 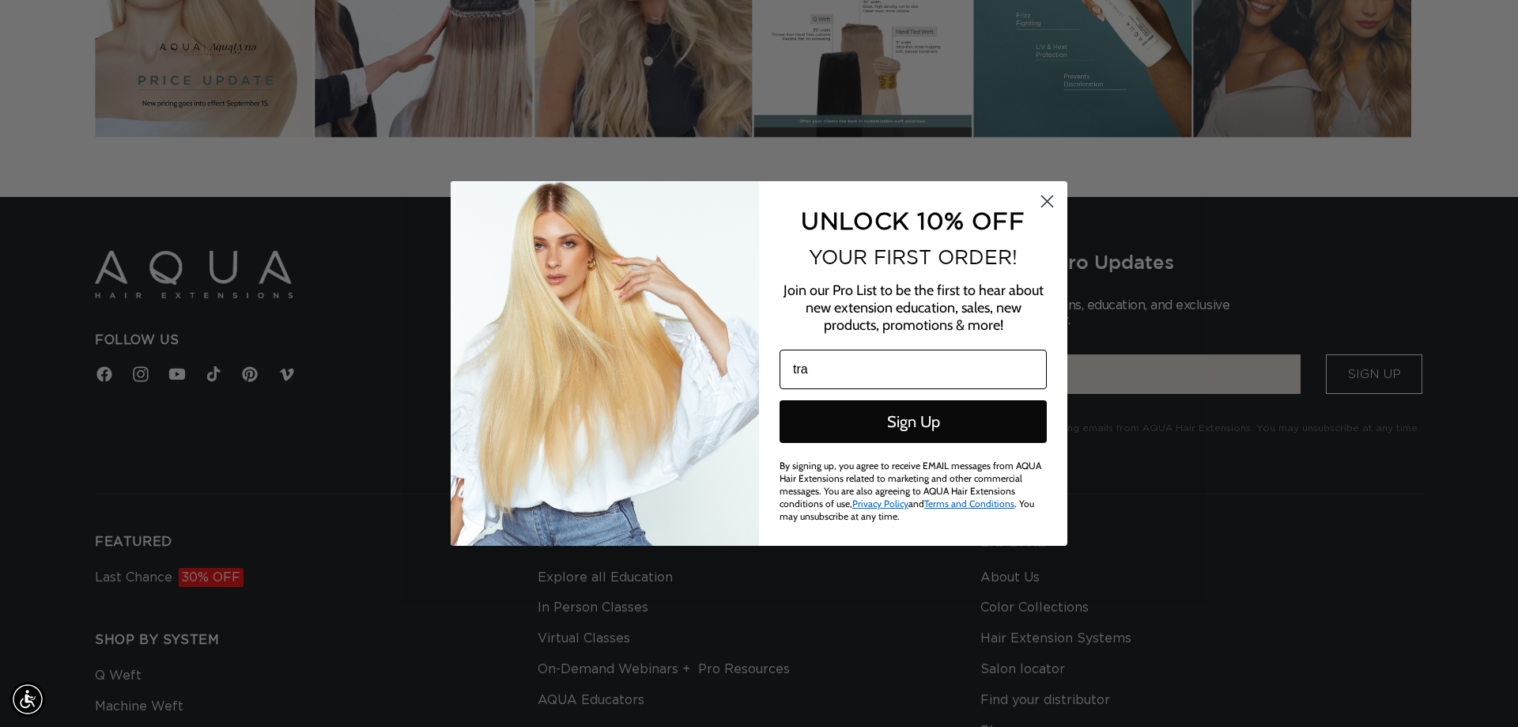 What do you see at coordinates (28, 699) in the screenshot?
I see `div: Accessibility Menu` at bounding box center [28, 699].